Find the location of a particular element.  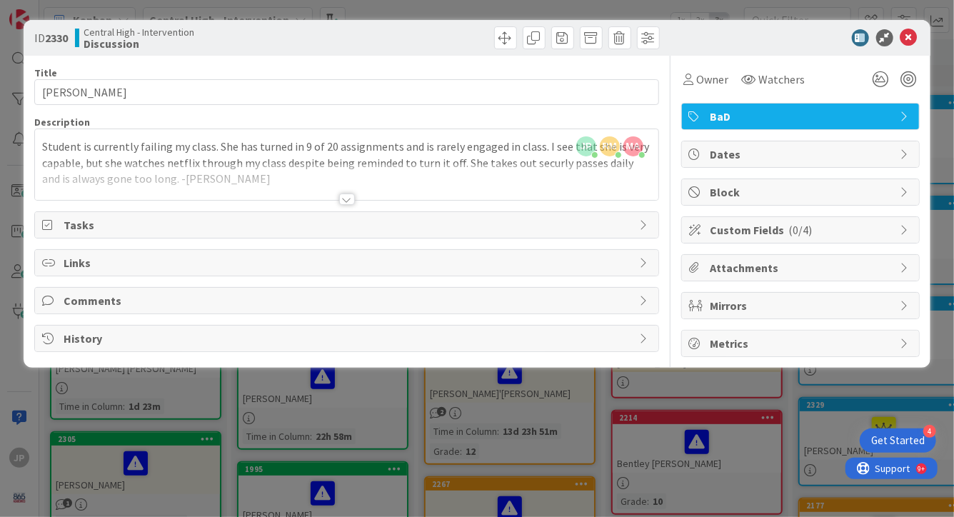

span: Watchers is located at coordinates (782, 79).